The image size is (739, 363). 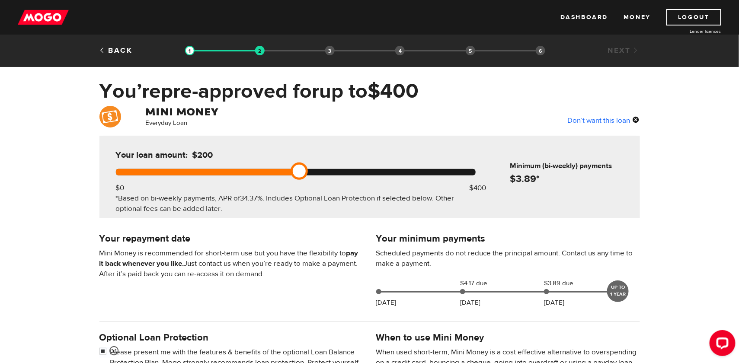 I want to click on button: Open LiveChat chat widget, so click(x=20, y=16).